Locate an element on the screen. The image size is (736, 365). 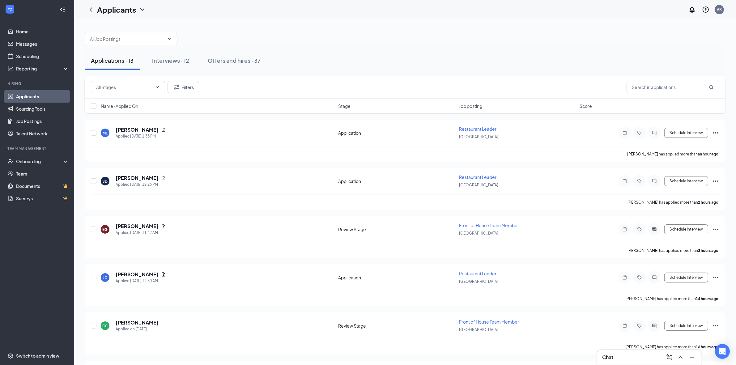
a: DocumentsCrown is located at coordinates (42, 186).